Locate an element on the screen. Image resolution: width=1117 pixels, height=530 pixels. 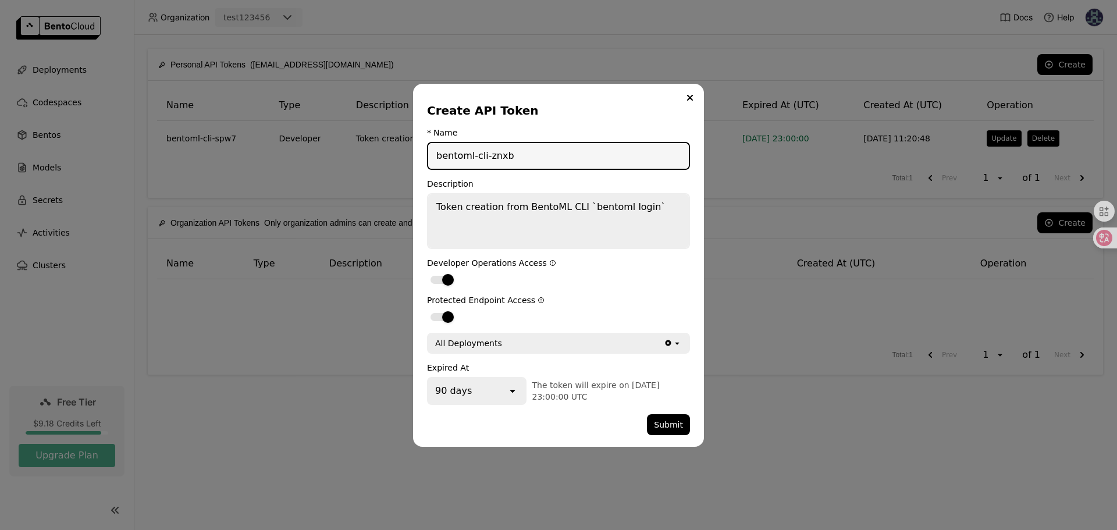
div: Description is located at coordinates (559, 184).